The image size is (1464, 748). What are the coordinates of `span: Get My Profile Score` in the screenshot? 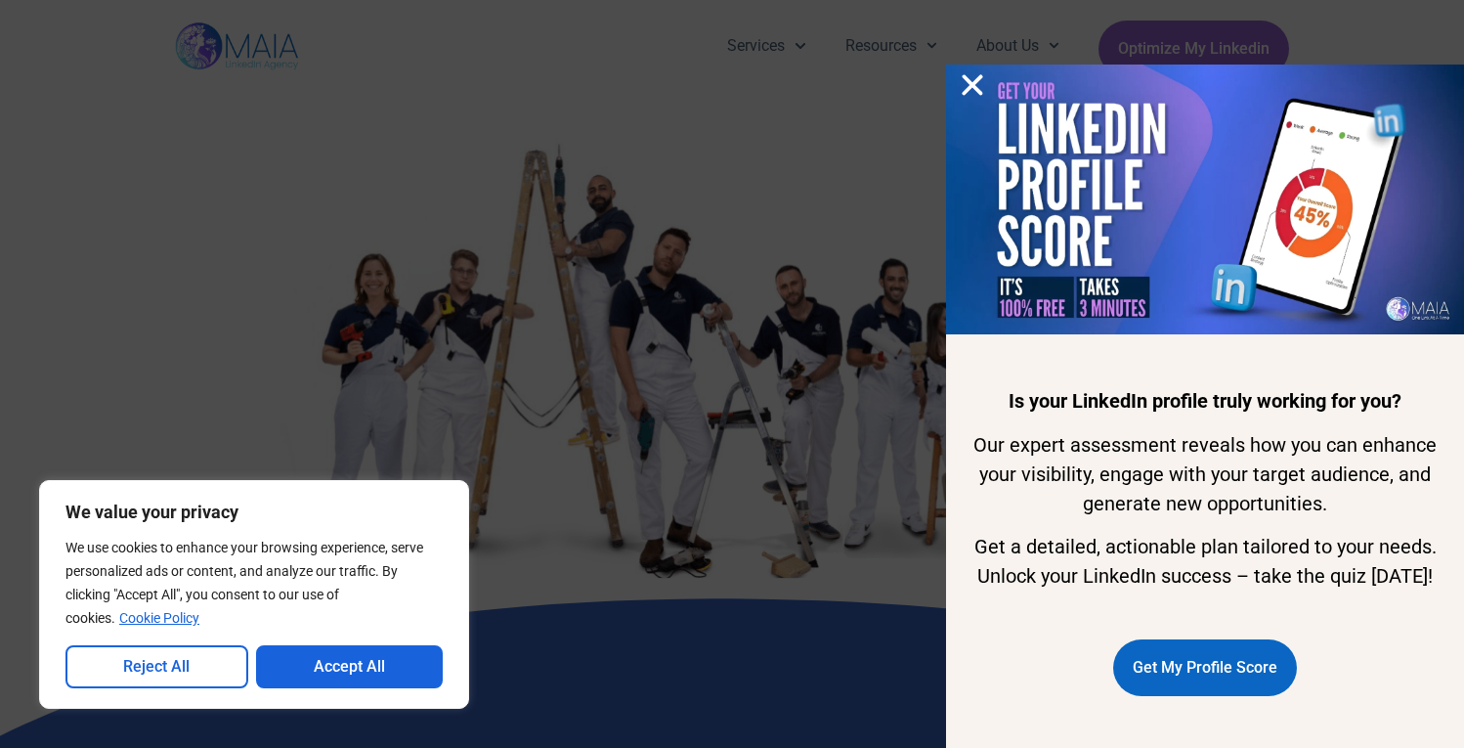 It's located at (1205, 668).